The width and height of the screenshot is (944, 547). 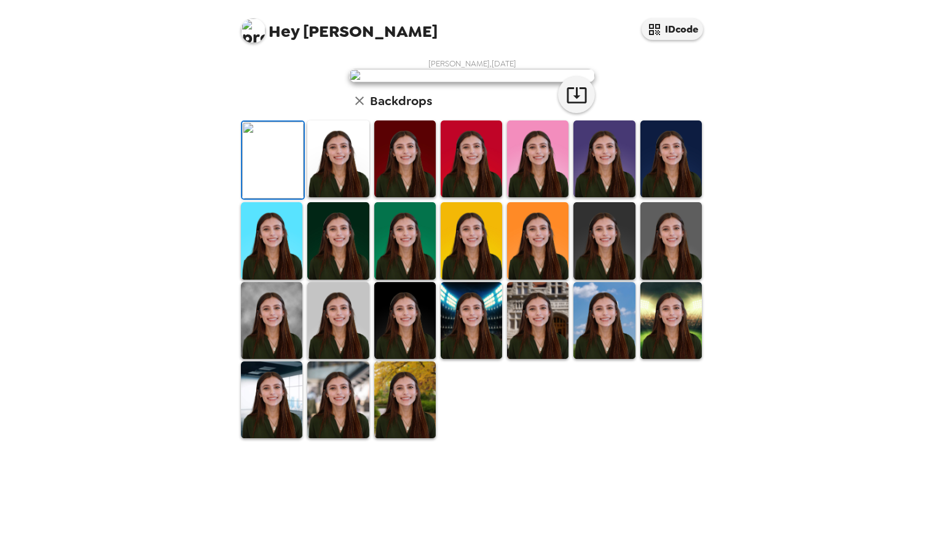 What do you see at coordinates (284, 31) in the screenshot?
I see `span: Hey` at bounding box center [284, 31].